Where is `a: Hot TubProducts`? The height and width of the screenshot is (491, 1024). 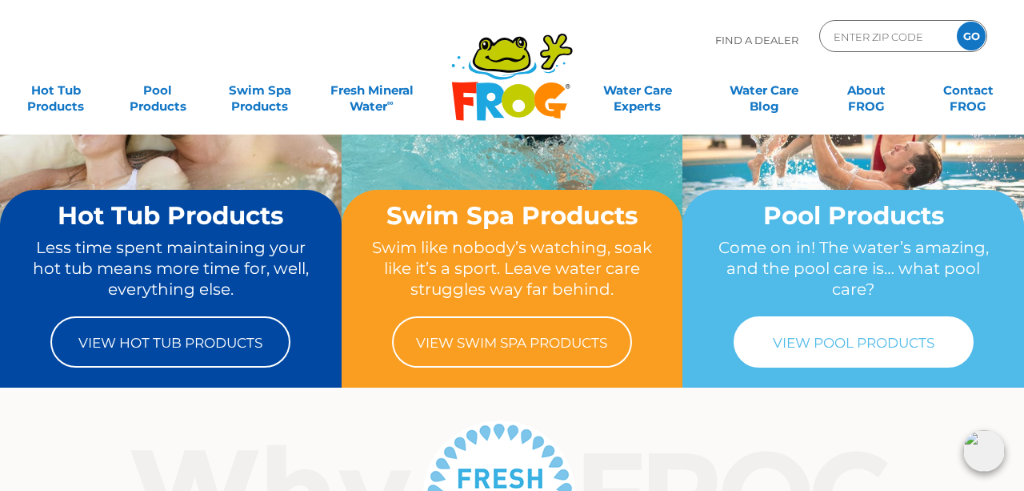 a: Hot TubProducts is located at coordinates (55, 90).